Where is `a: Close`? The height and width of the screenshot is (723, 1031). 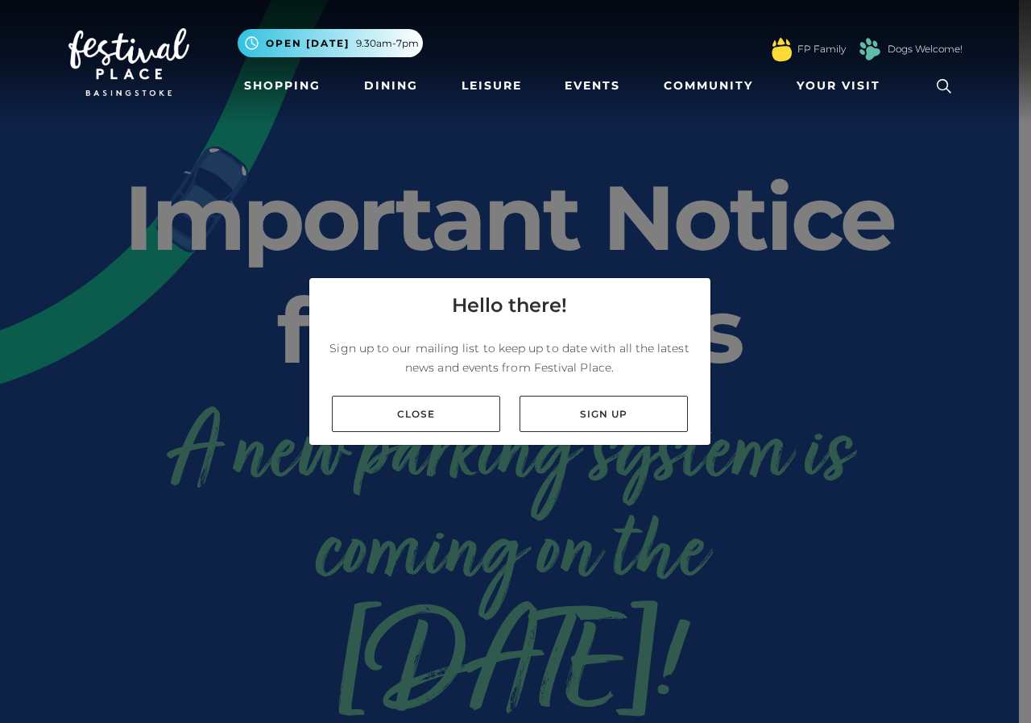
a: Close is located at coordinates (416, 413).